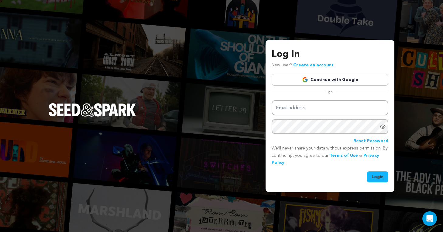 Image resolution: width=443 pixels, height=232 pixels. I want to click on span: or, so click(330, 92).